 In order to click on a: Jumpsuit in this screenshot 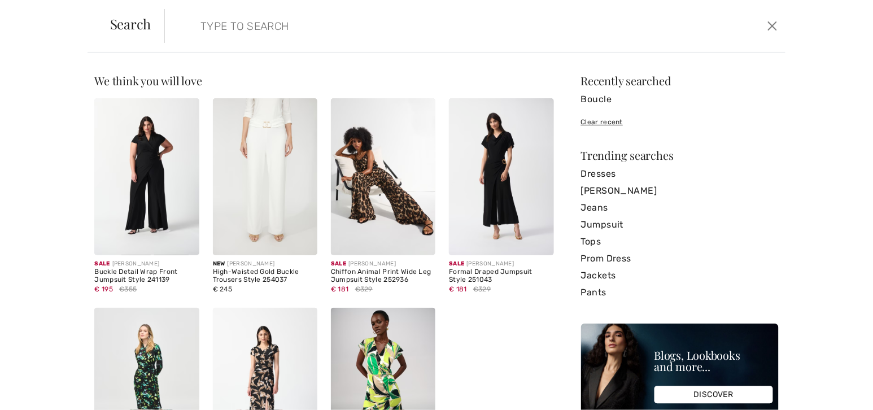, I will do `click(680, 225)`.